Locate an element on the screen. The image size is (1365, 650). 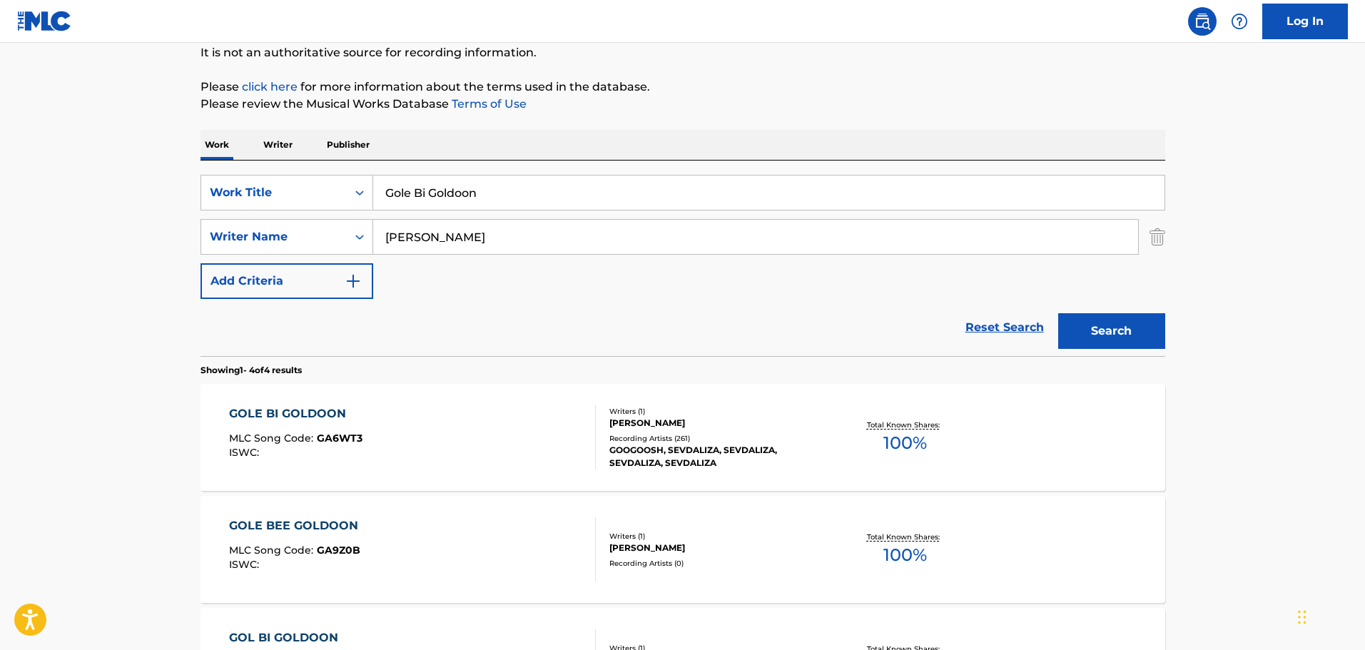
p: Please review the Musical Works Database is located at coordinates (683, 104).